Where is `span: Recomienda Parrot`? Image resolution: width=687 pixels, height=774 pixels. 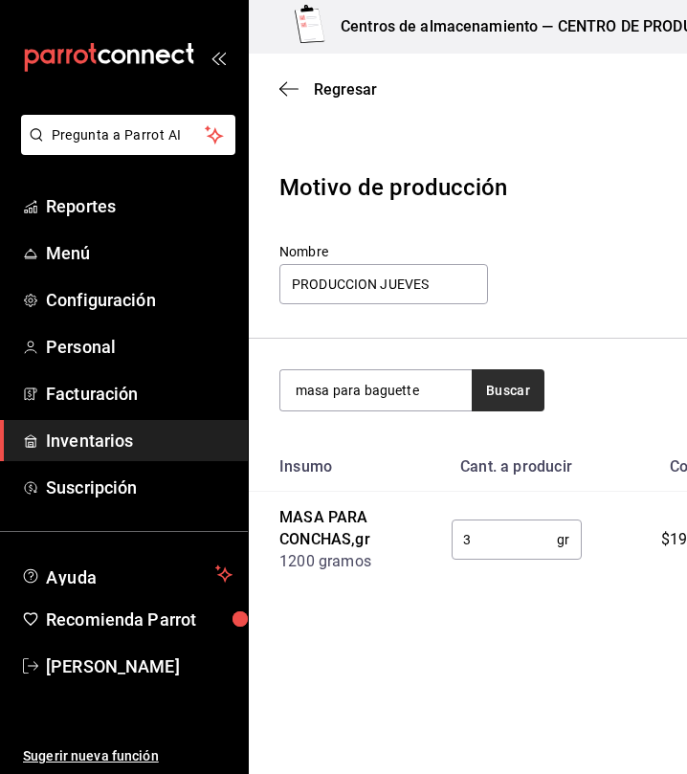
span: Recomienda Parrot is located at coordinates (139, 619).